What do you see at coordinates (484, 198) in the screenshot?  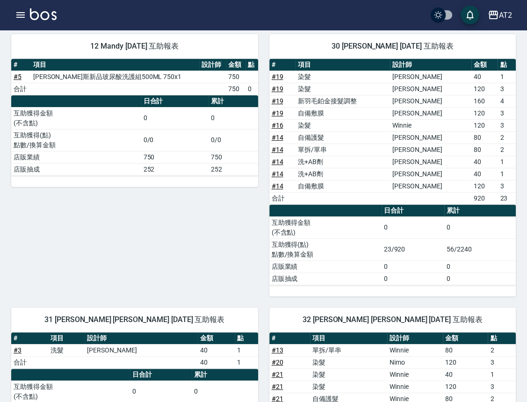 I see `td: 920` at bounding box center [484, 198].